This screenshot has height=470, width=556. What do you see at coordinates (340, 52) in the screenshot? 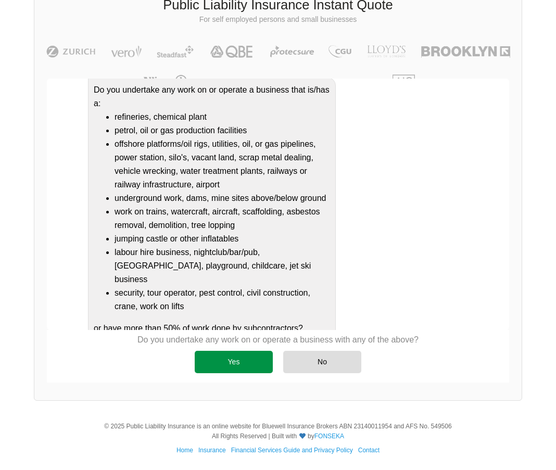
I see `img: CGU | Public Liability Insurance` at bounding box center [340, 52].